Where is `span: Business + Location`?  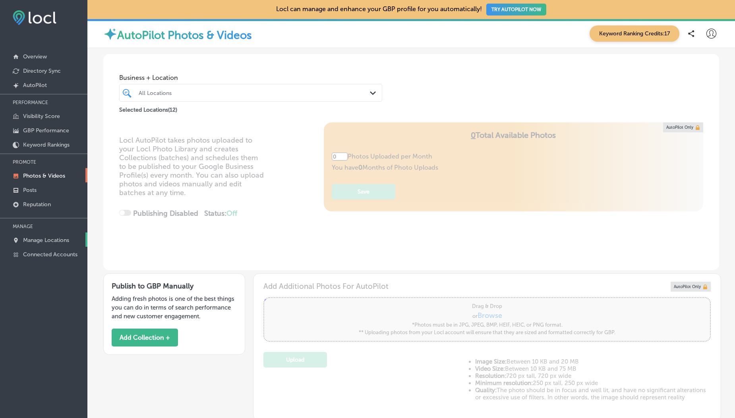 span: Business + Location is located at coordinates (251, 77).